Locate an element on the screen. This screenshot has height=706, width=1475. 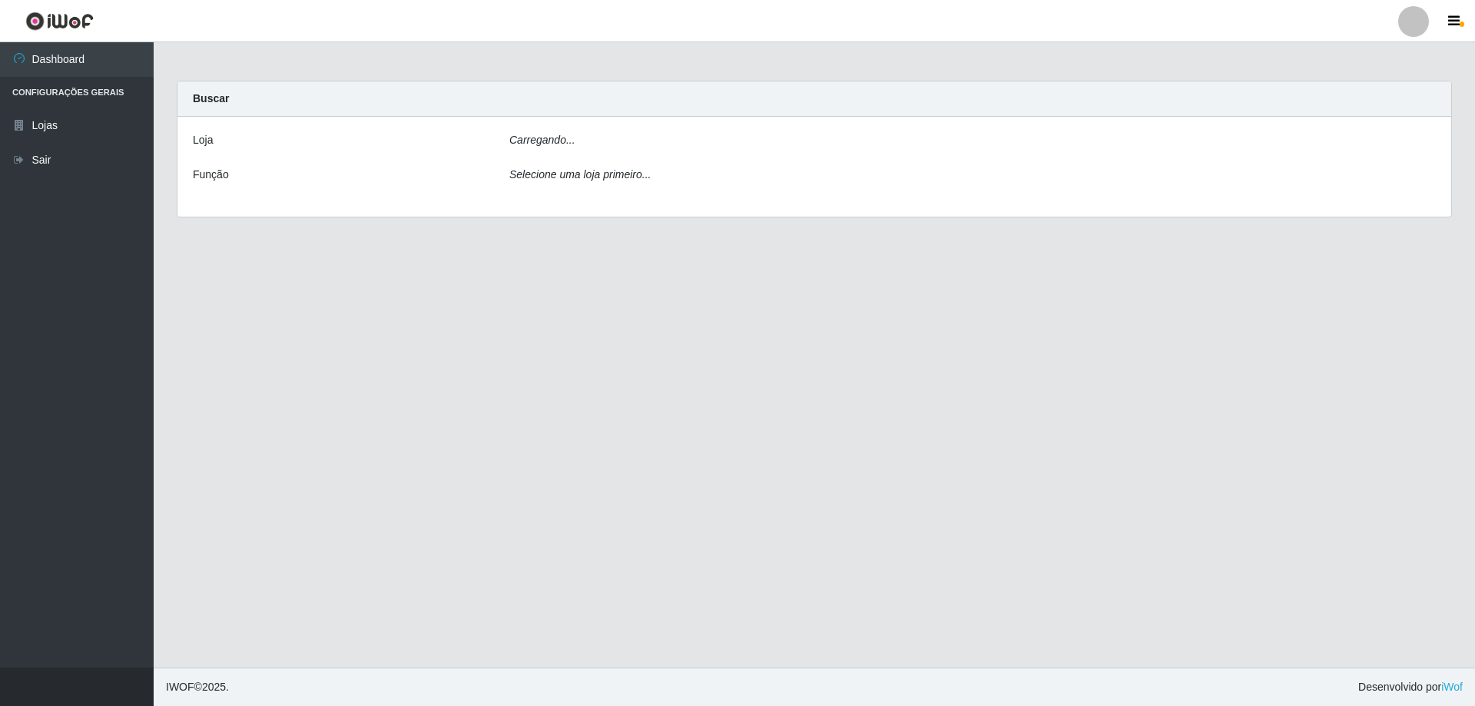
strong: Buscar is located at coordinates (211, 98).